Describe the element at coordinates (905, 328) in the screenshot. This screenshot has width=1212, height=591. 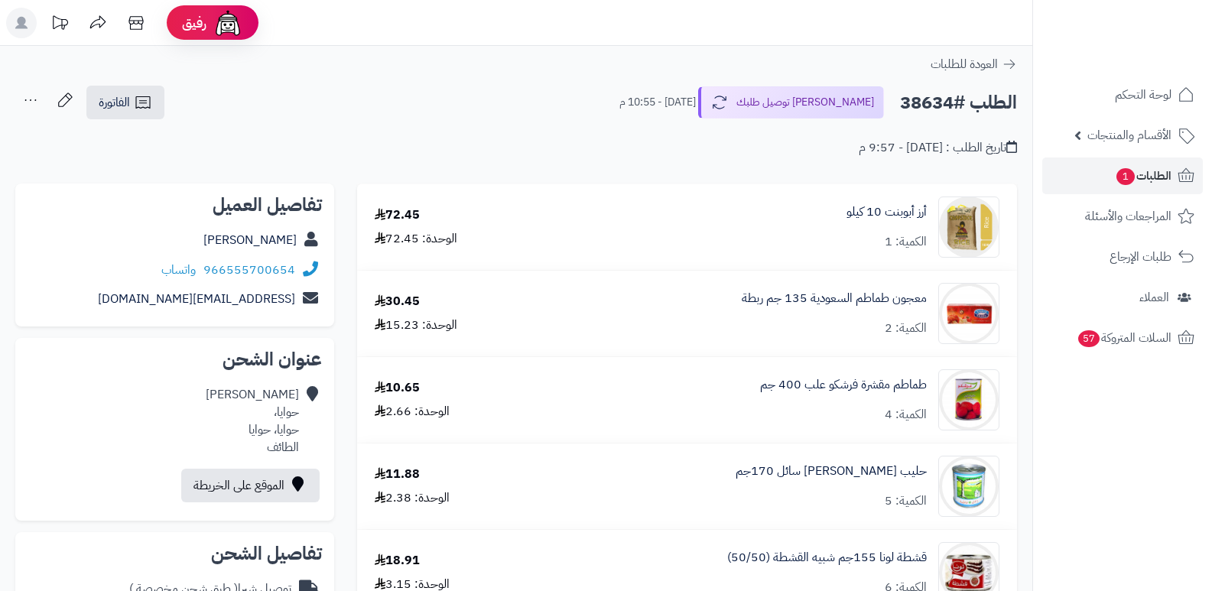
I see `div: الكمية: 2` at that location.